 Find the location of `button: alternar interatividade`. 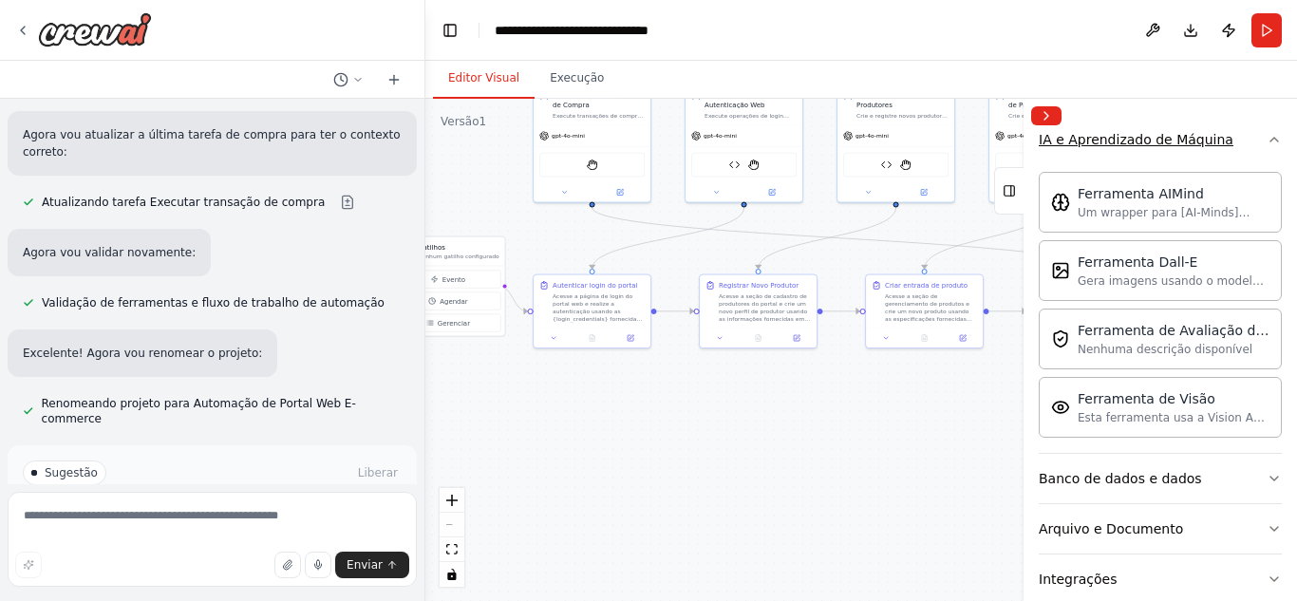

button: alternar interatividade is located at coordinates (452, 574).